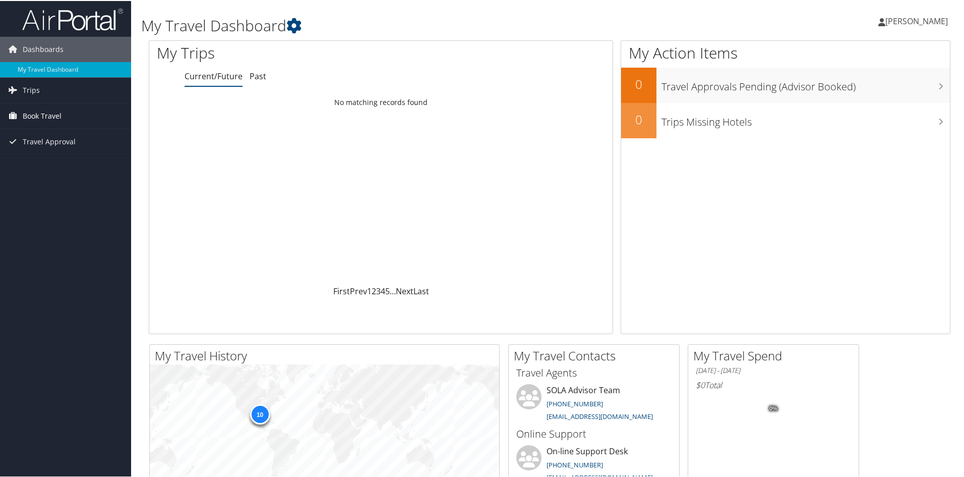 This screenshot has width=964, height=477. I want to click on tspan: 0%, so click(774, 408).